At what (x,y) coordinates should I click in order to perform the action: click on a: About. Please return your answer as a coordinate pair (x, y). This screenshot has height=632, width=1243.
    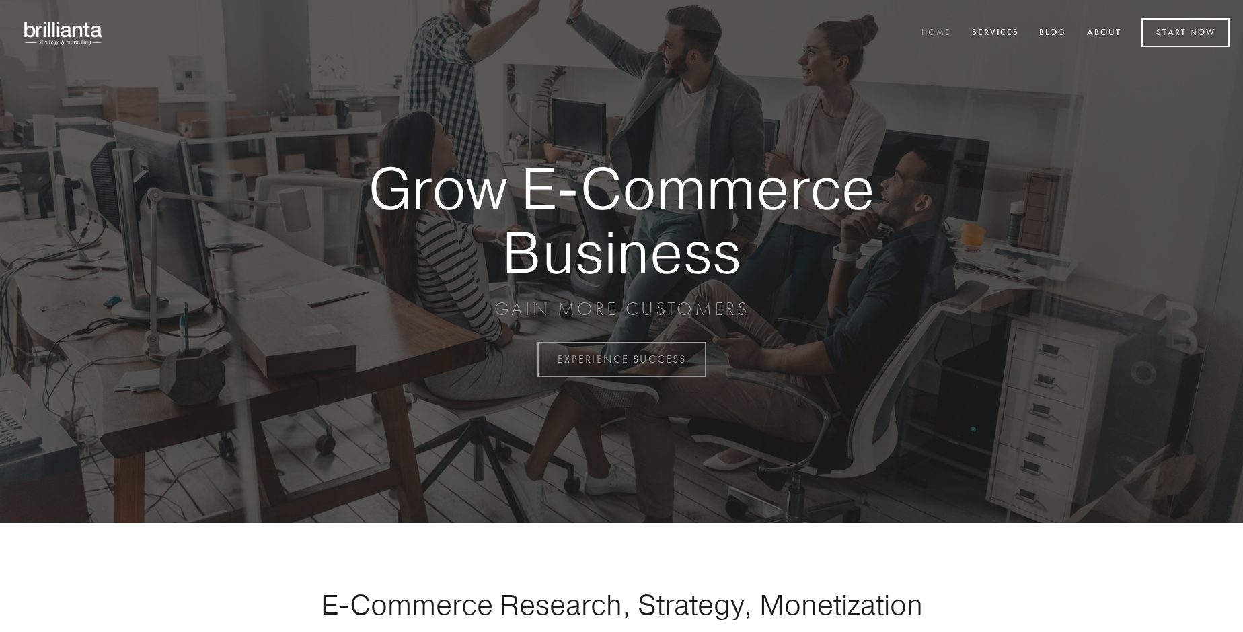
    Looking at the image, I should click on (1104, 33).